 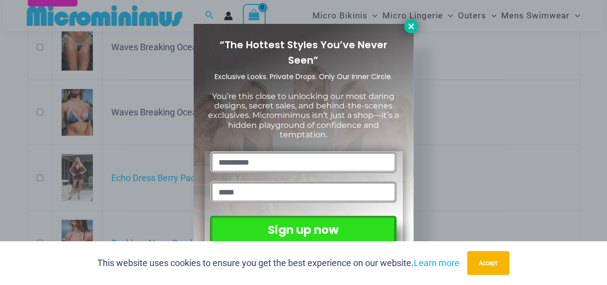 I want to click on button: Accept, so click(x=488, y=263).